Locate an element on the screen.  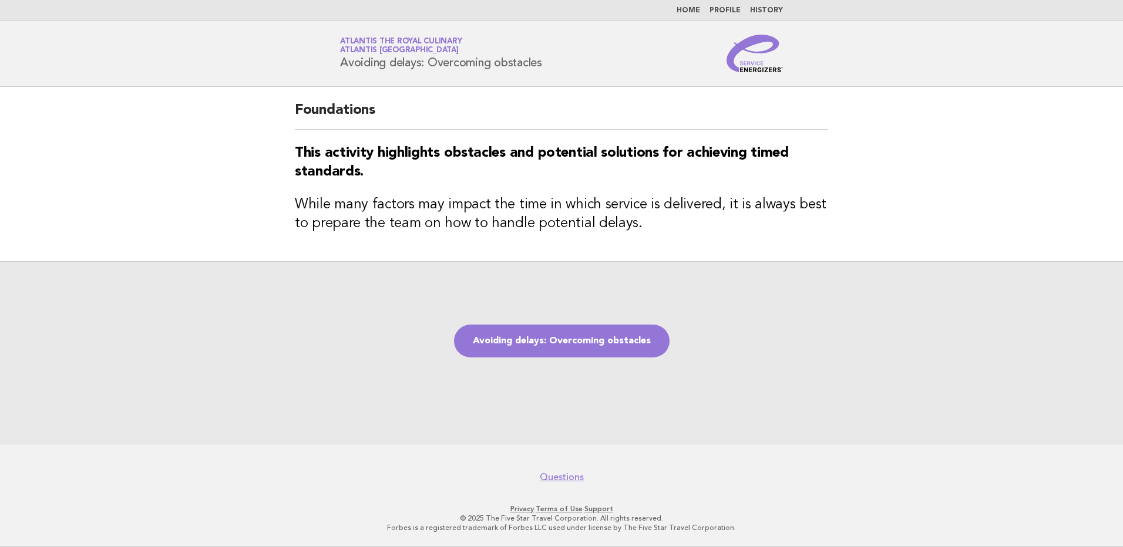
img: Service Energizers is located at coordinates (755, 53).